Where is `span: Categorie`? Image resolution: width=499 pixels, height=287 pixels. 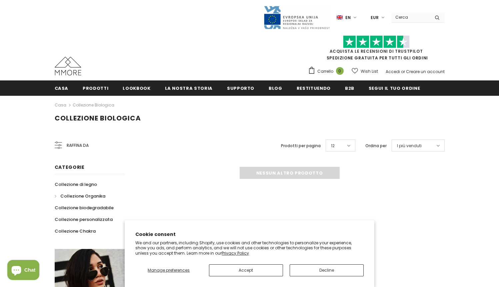 span: Categorie is located at coordinates (70, 167).